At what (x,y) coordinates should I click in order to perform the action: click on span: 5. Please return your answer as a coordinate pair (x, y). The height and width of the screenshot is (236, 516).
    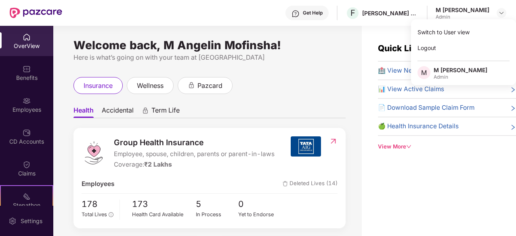
    Looking at the image, I should click on (217, 204).